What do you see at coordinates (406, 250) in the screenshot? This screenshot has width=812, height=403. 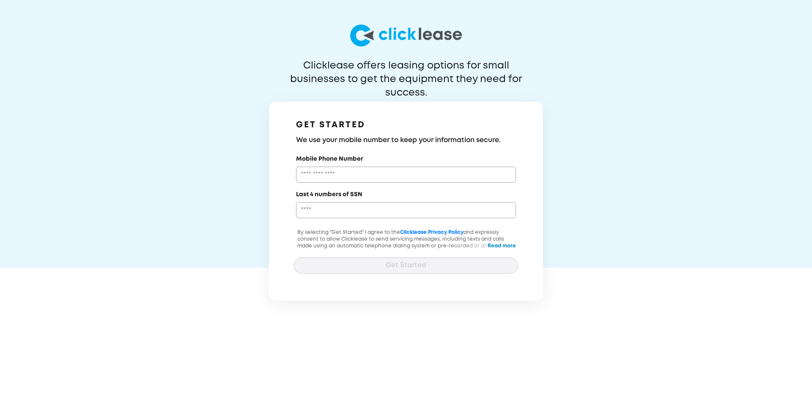 I see `p: By selecting "Get Started" I agree to the and expressly consent to allow Clicklease to send servi...` at bounding box center [406, 250].